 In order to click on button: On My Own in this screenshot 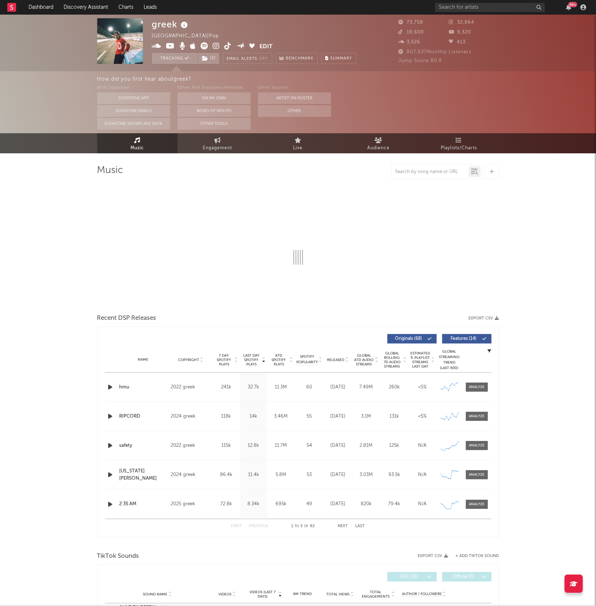, I will do `click(214, 98)`.